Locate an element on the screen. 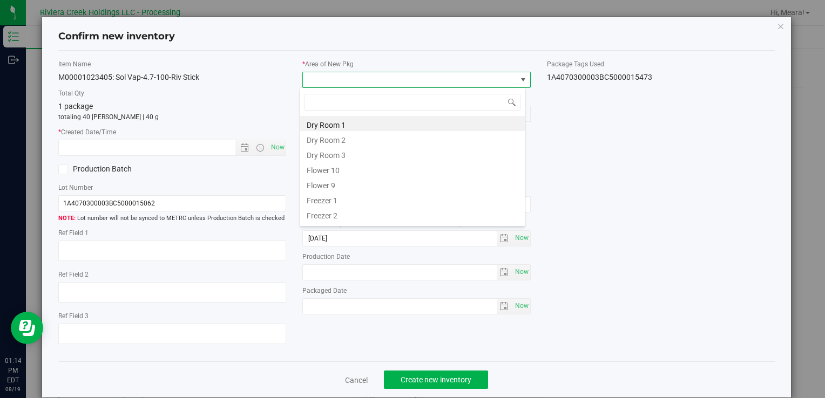  label: Area of New Pkg is located at coordinates (416, 64).